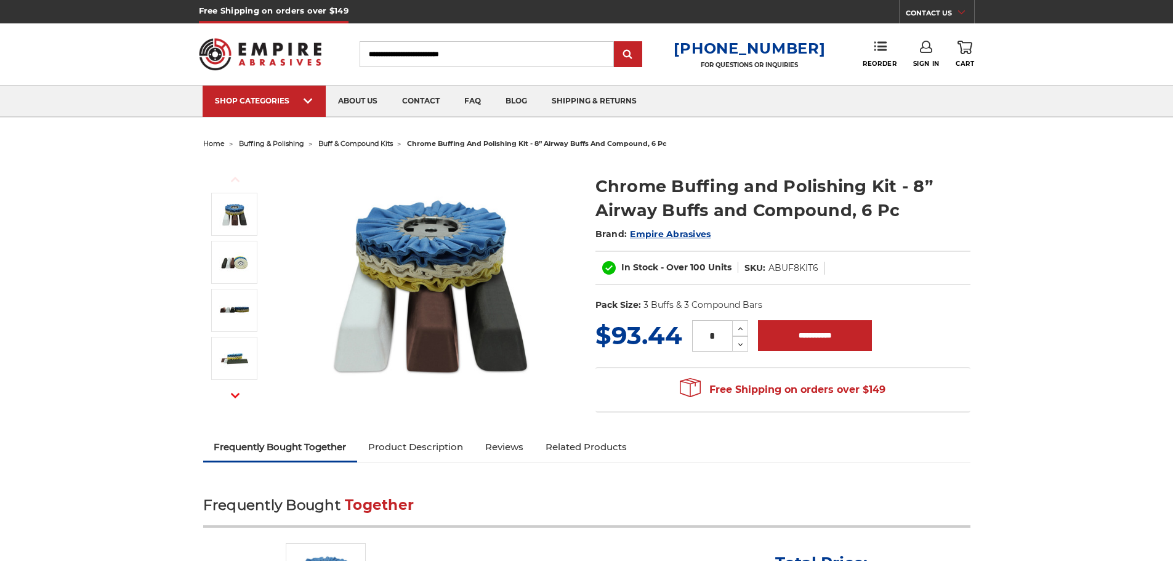  I want to click on span: $93.44, so click(639, 335).